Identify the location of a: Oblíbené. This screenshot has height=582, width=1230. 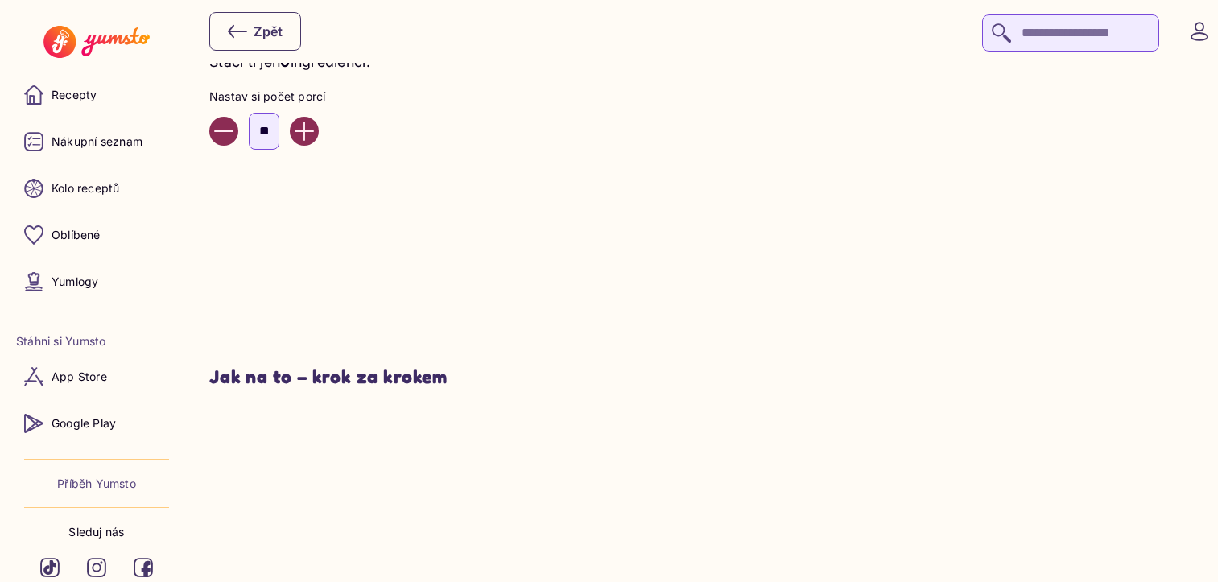
(97, 235).